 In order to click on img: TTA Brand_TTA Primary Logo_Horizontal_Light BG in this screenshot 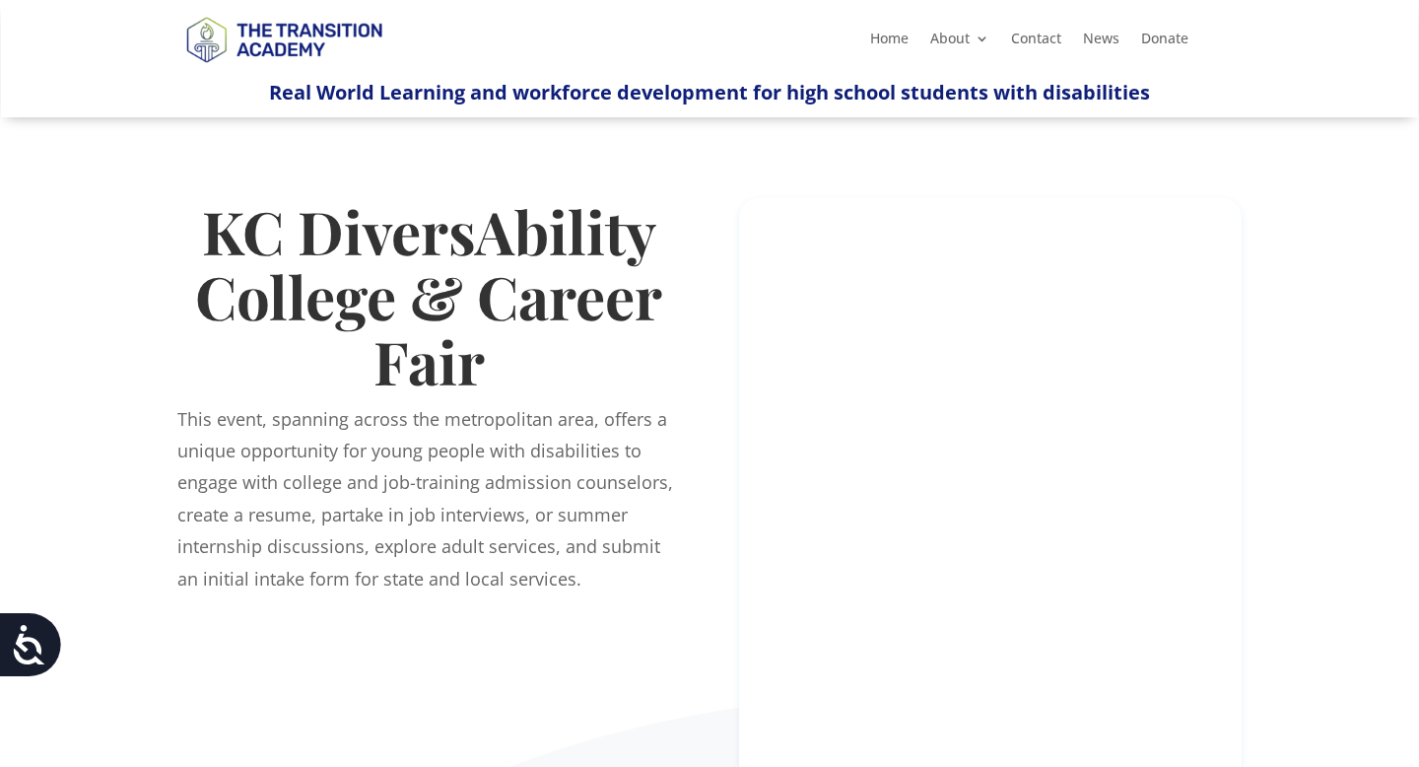, I will do `click(284, 38)`.